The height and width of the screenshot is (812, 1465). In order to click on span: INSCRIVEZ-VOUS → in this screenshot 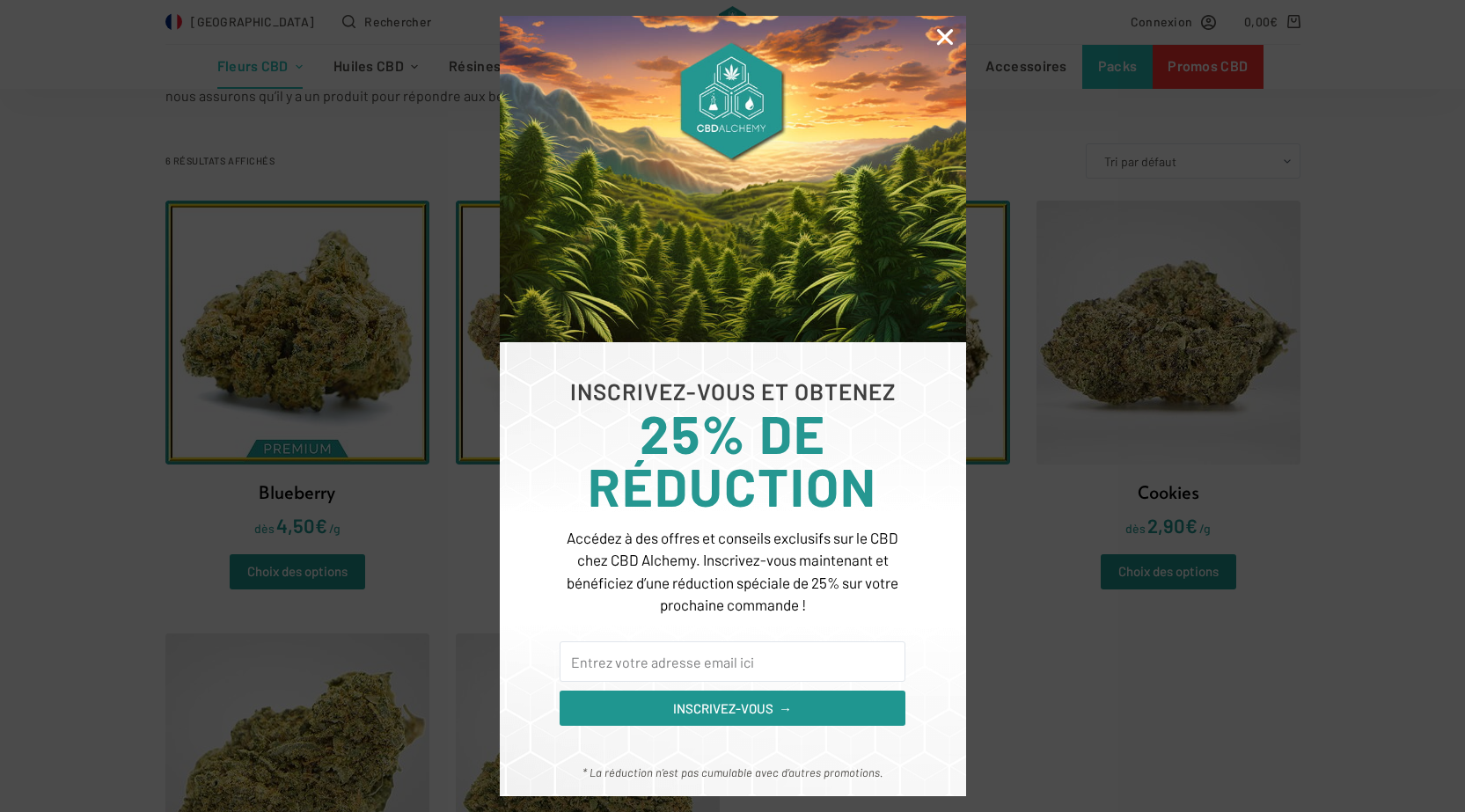, I will do `click(732, 708)`.